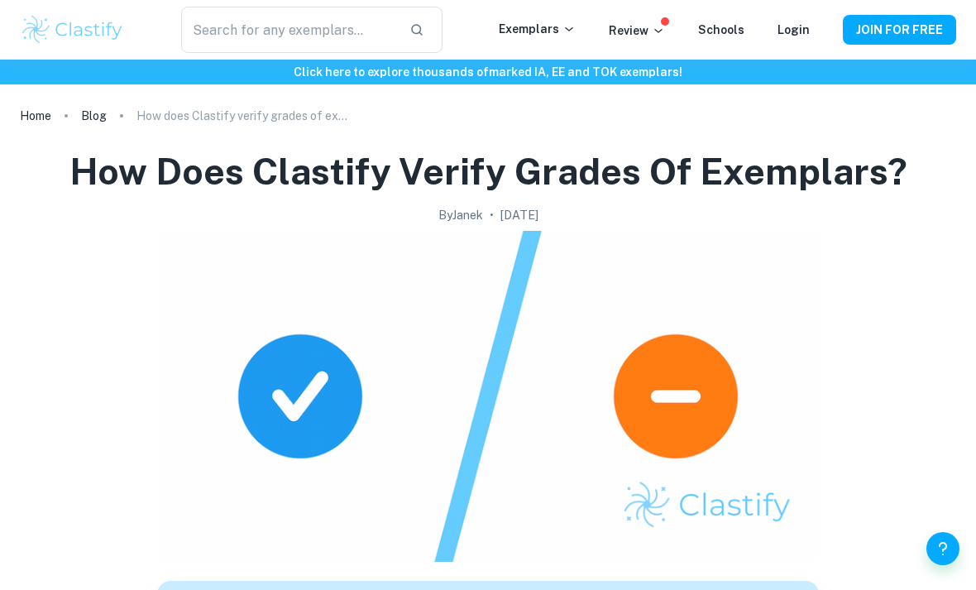 This screenshot has width=976, height=590. I want to click on button: JOIN FOR FREE, so click(899, 30).